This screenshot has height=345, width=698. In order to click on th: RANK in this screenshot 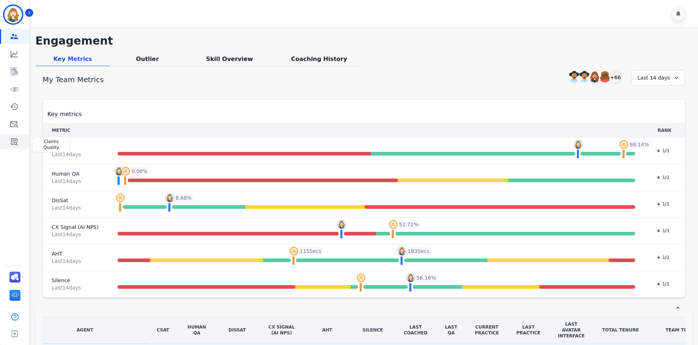, I will do `click(664, 130)`.